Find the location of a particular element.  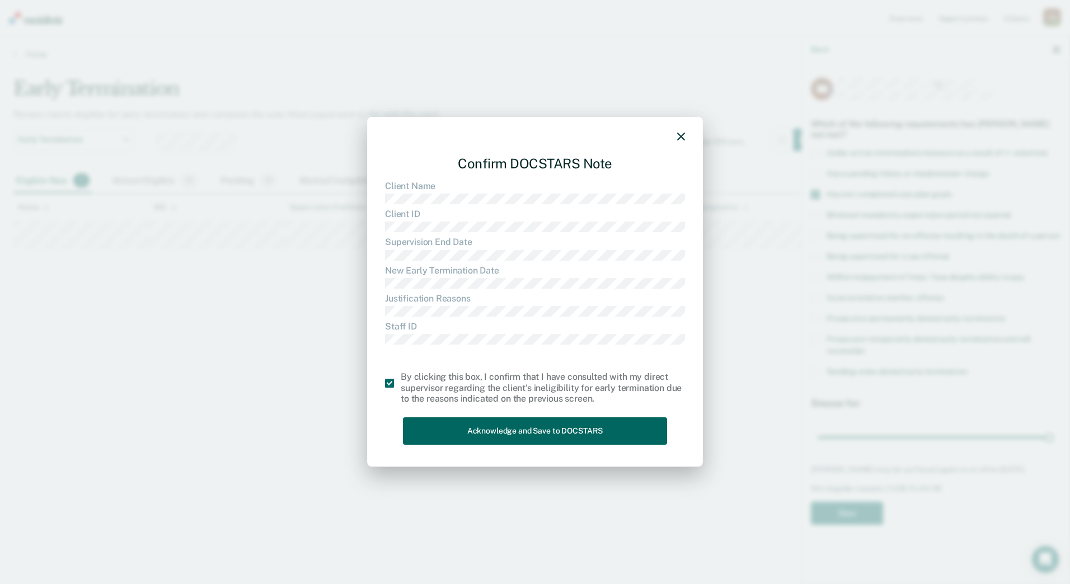

dt: Supervision End Date is located at coordinates (535, 242).